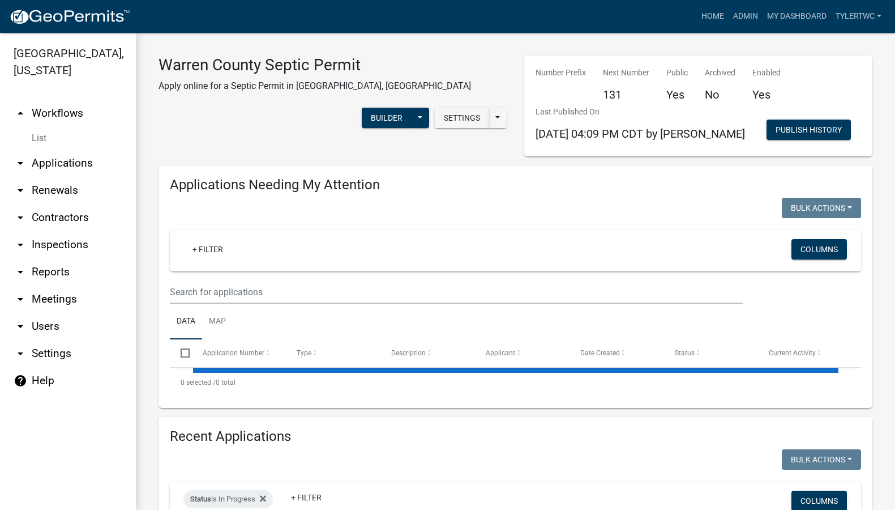 This screenshot has width=895, height=510. What do you see at coordinates (600, 353) in the screenshot?
I see `span: Date Created` at bounding box center [600, 353].